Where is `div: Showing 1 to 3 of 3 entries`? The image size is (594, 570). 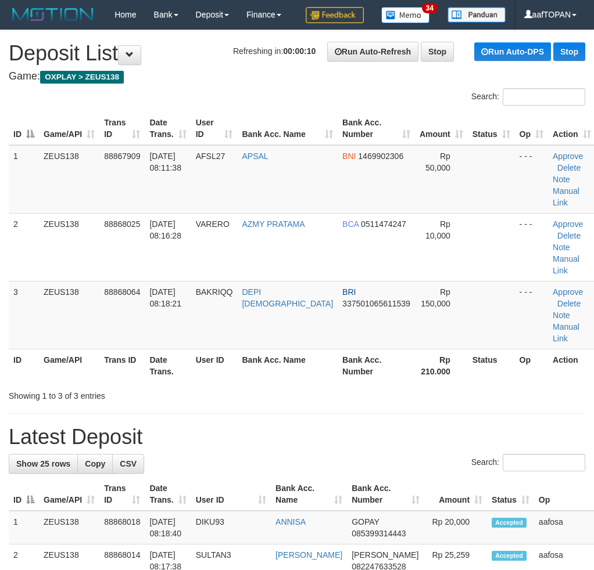
div: Showing 1 to 3 of 3 entries is located at coordinates (124, 394).